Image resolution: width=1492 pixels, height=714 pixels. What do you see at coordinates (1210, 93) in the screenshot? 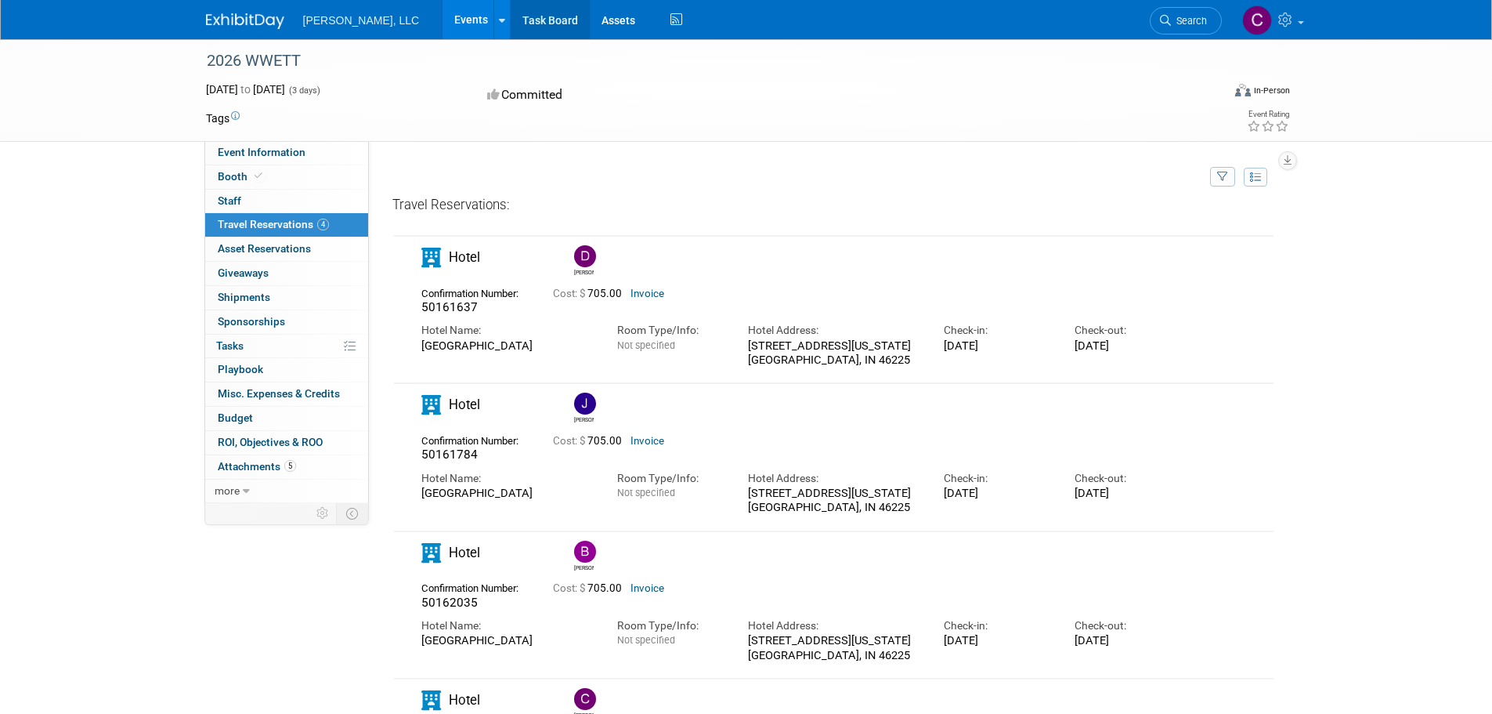
I see `div: Event Format` at bounding box center [1210, 93].